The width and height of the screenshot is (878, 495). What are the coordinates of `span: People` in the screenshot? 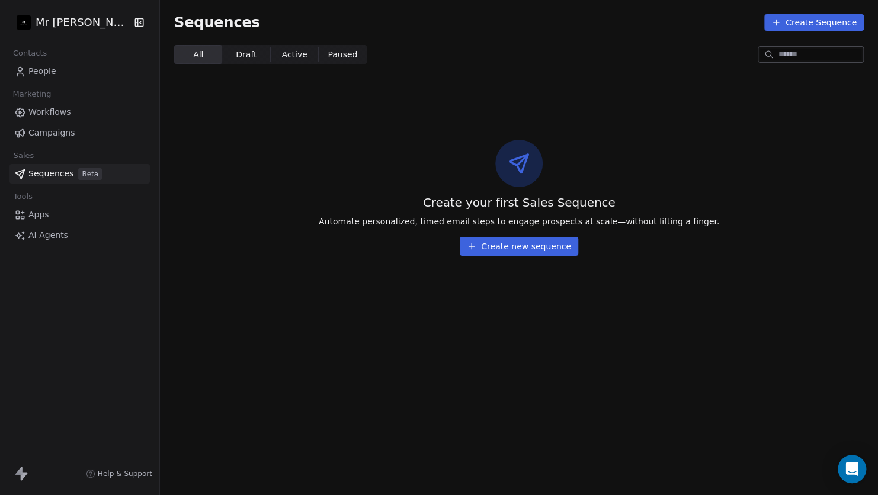 It's located at (42, 71).